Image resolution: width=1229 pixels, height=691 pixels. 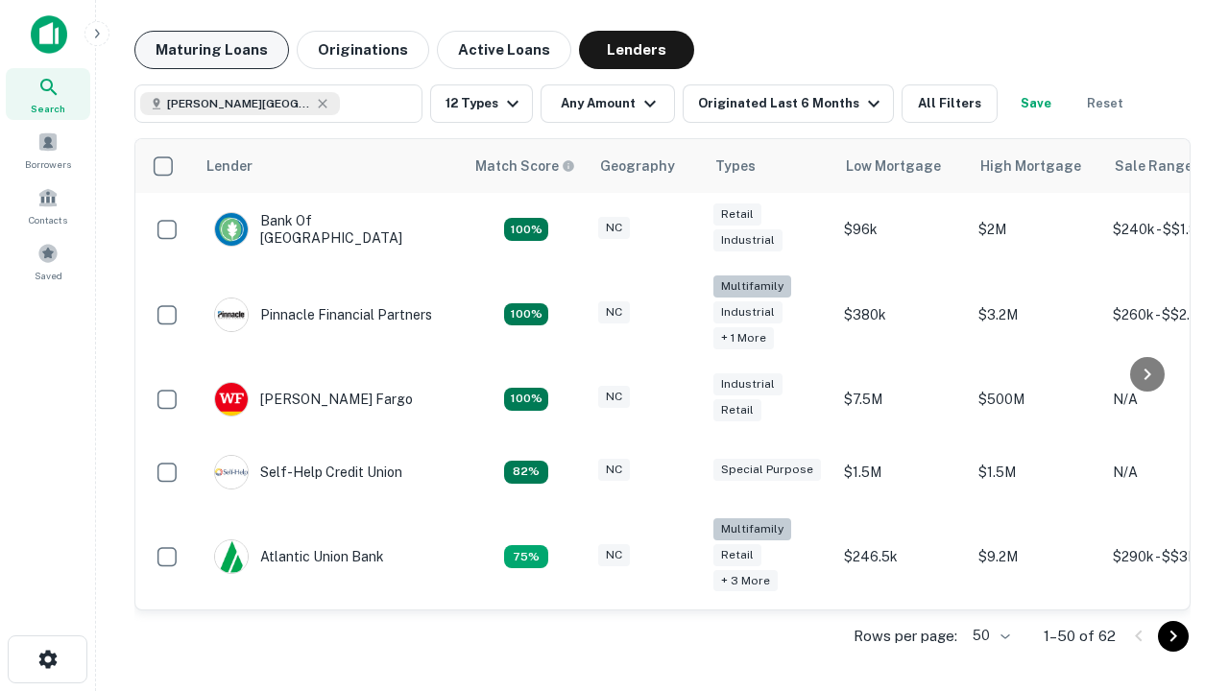 I want to click on td: $380k, so click(x=902, y=314).